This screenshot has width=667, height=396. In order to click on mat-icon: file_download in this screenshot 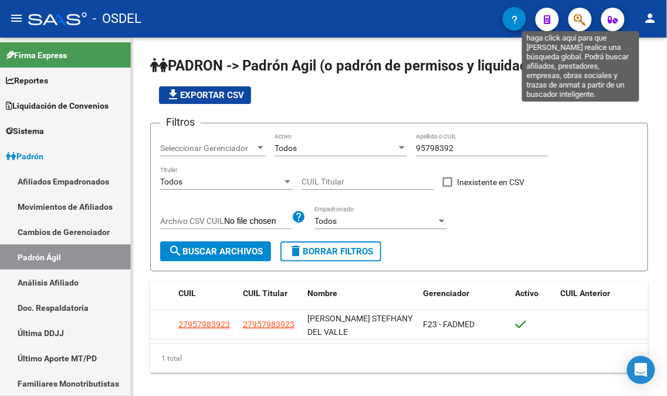, I will do `click(173, 95)`.